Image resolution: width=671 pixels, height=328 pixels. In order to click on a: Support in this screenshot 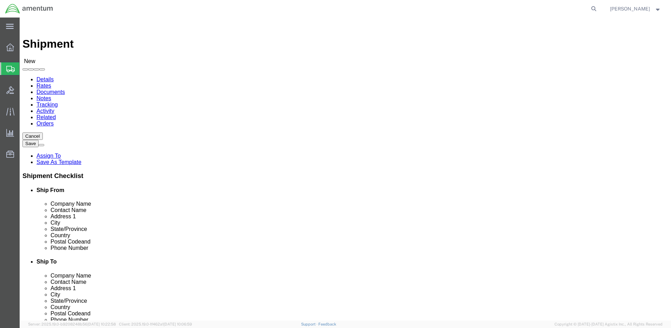, I will do `click(310, 325)`.